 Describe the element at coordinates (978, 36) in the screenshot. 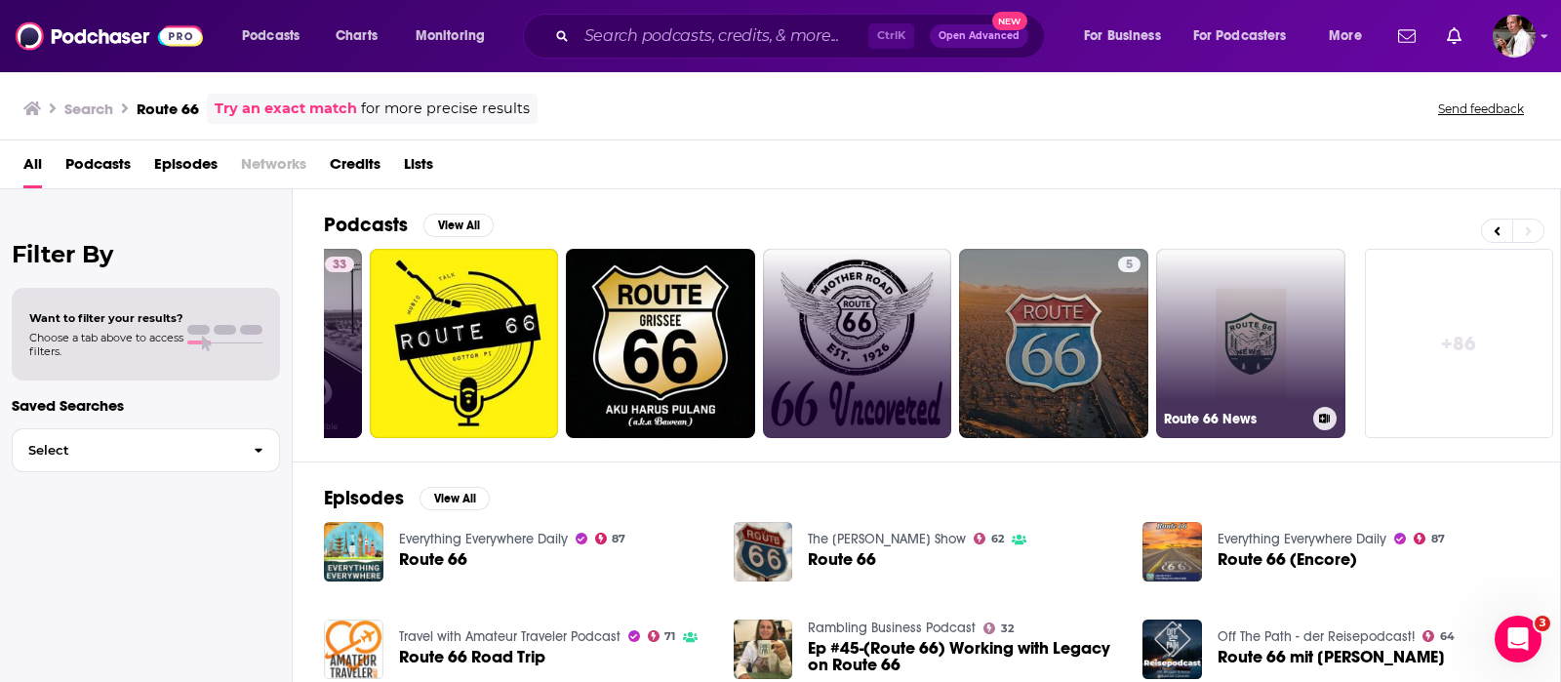

I see `span: Open Advanced` at that location.